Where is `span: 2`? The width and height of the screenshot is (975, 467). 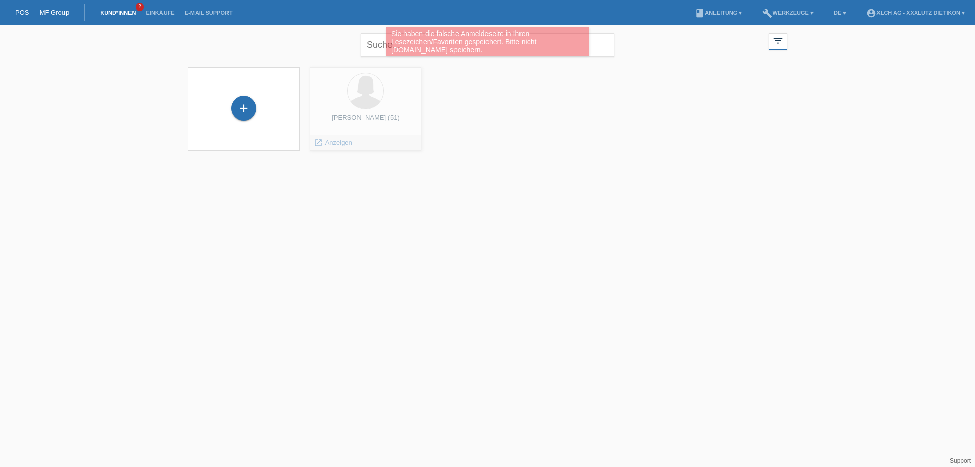 span: 2 is located at coordinates (140, 7).